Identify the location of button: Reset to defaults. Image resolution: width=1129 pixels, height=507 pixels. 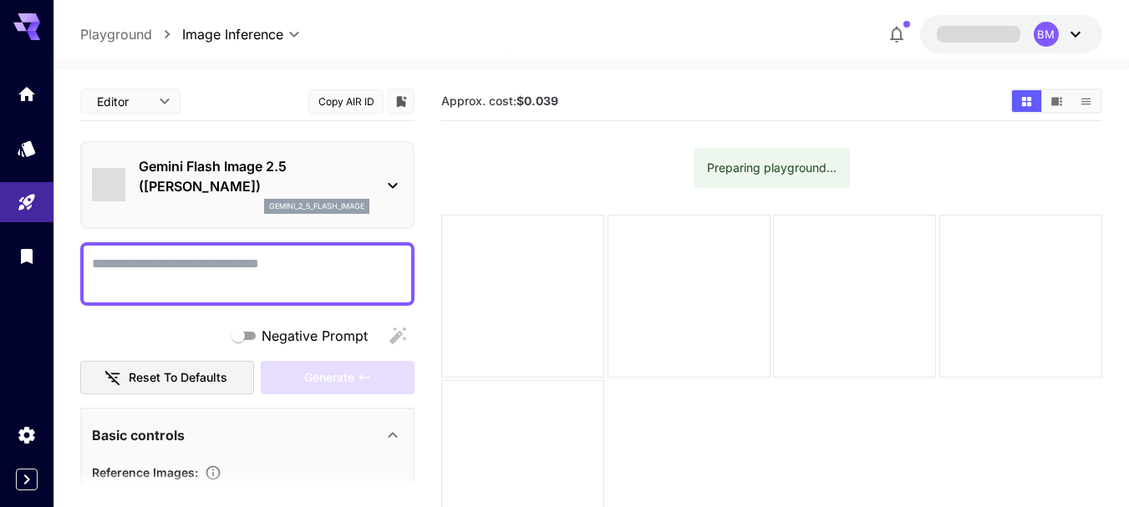
(167, 378).